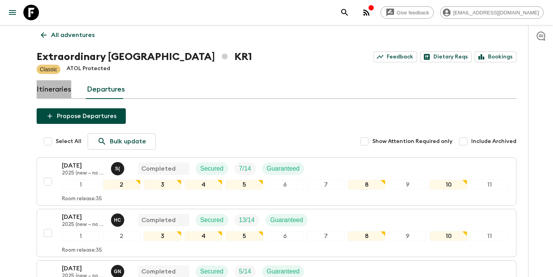  Describe the element at coordinates (247, 220) in the screenshot. I see `p: 13 / 14` at that location.